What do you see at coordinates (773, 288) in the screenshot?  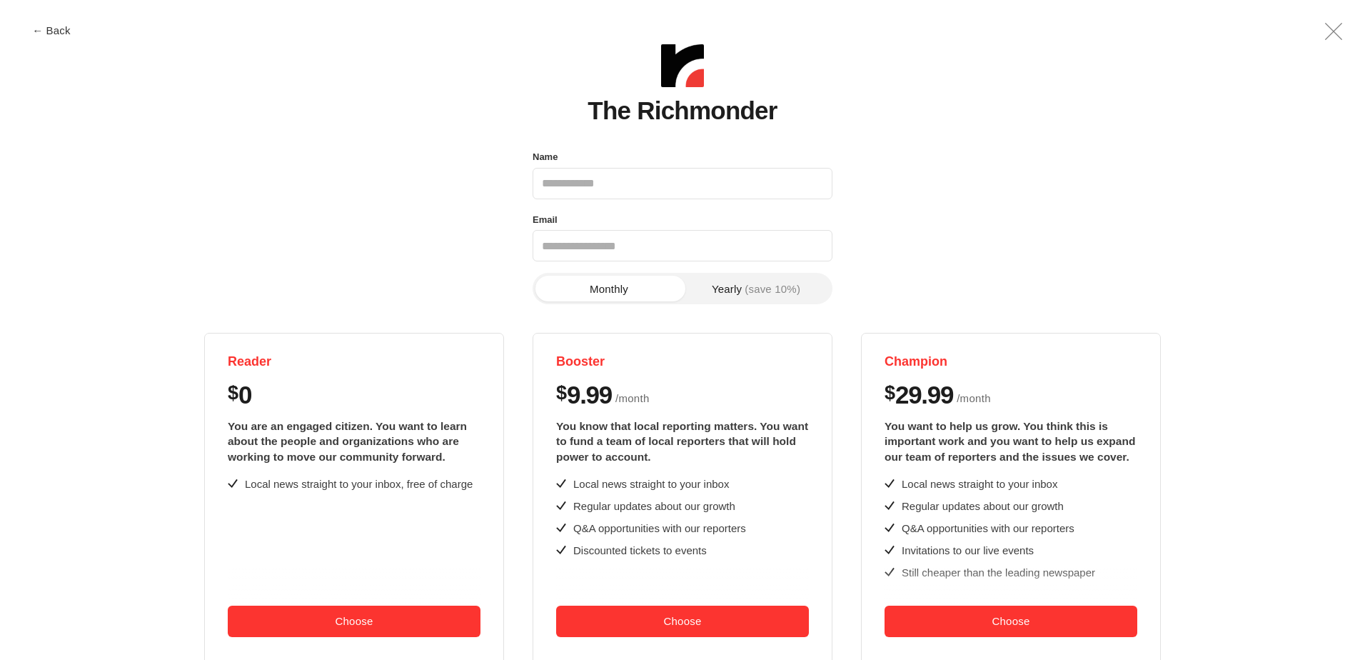 I see `span: (save 10%)` at bounding box center [773, 288].